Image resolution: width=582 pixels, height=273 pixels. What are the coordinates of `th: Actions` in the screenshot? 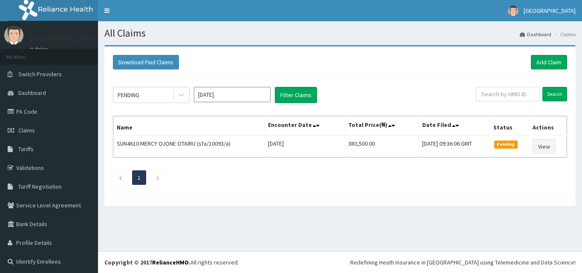 It's located at (548, 126).